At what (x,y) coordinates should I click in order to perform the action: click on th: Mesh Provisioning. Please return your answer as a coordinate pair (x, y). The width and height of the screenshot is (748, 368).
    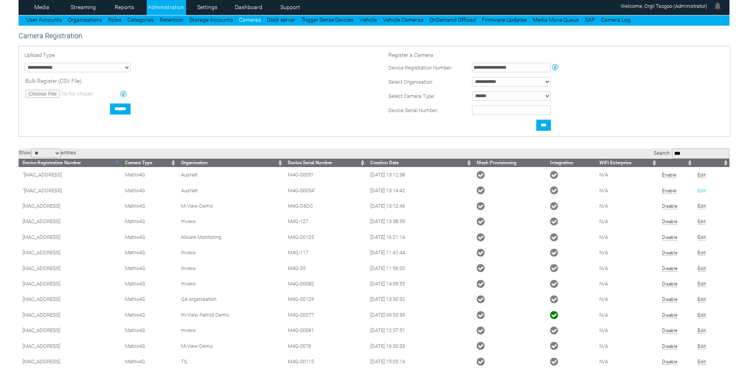
    Looking at the image, I should click on (510, 163).